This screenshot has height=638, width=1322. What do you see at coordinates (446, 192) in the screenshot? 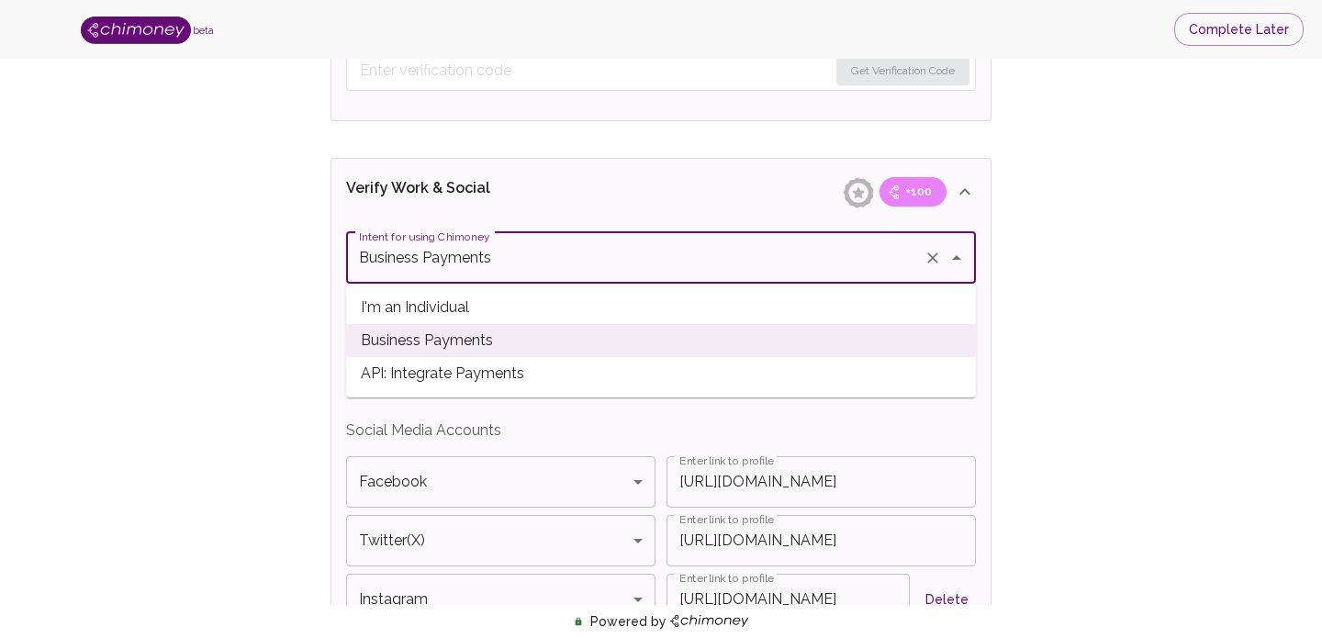
I see `p: Verify Work & Social` at bounding box center [446, 192].